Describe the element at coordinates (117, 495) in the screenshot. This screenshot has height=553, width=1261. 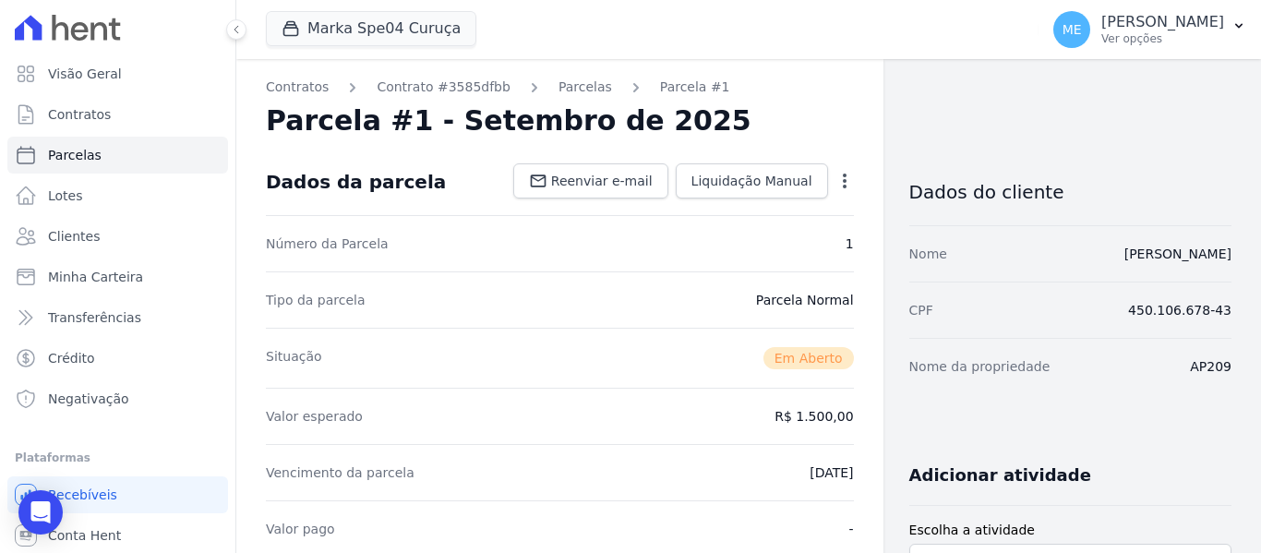
I see `a: Recebíveis` at that location.